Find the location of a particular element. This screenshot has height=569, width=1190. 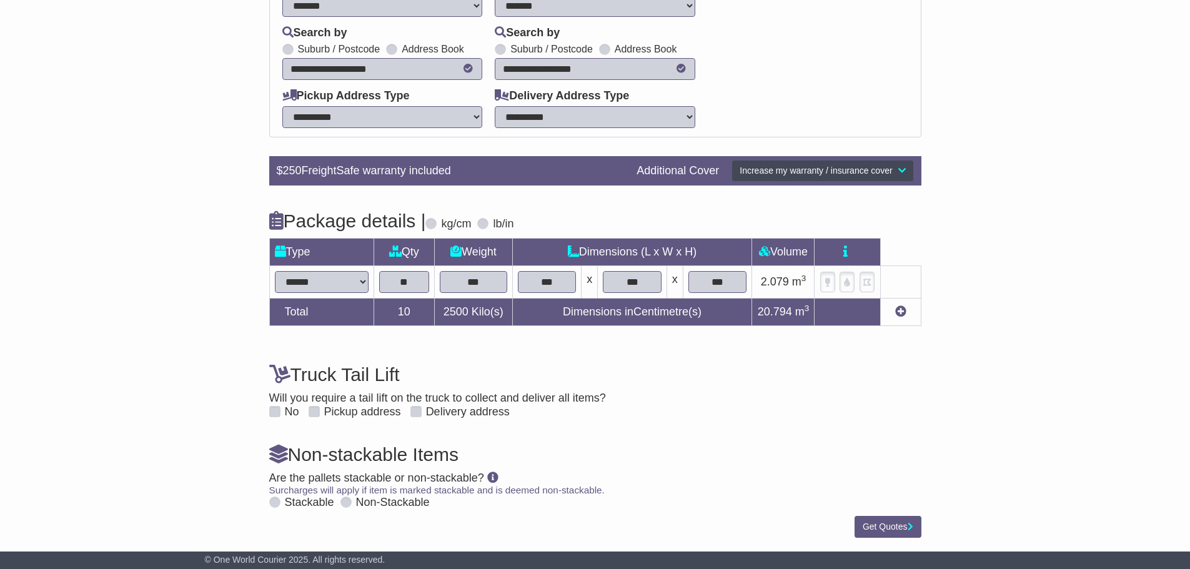

td: 10 is located at coordinates (404, 312).